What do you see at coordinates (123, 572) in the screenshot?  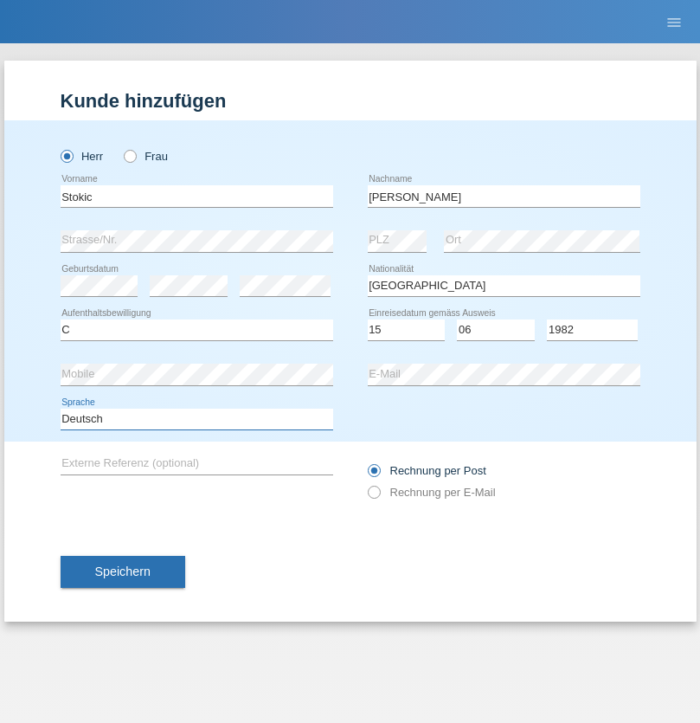 I see `button: Speichern` at bounding box center [123, 572].